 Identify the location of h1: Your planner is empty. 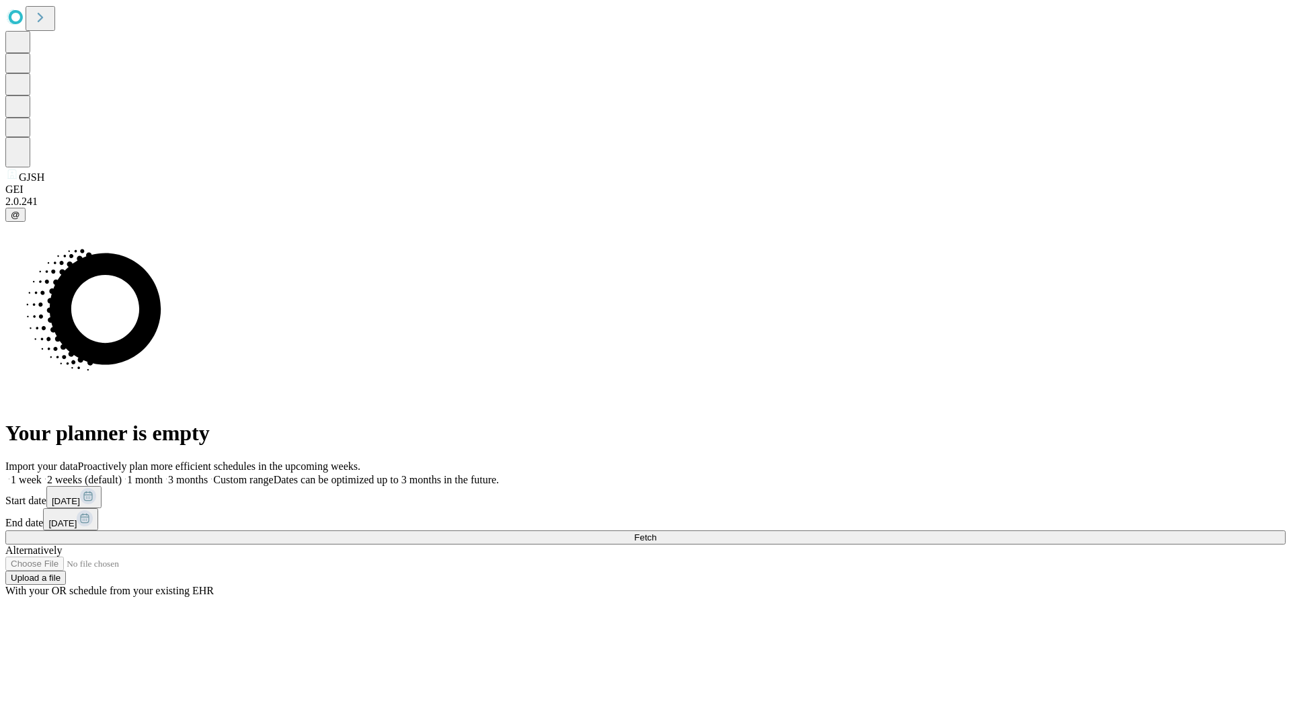
(645, 433).